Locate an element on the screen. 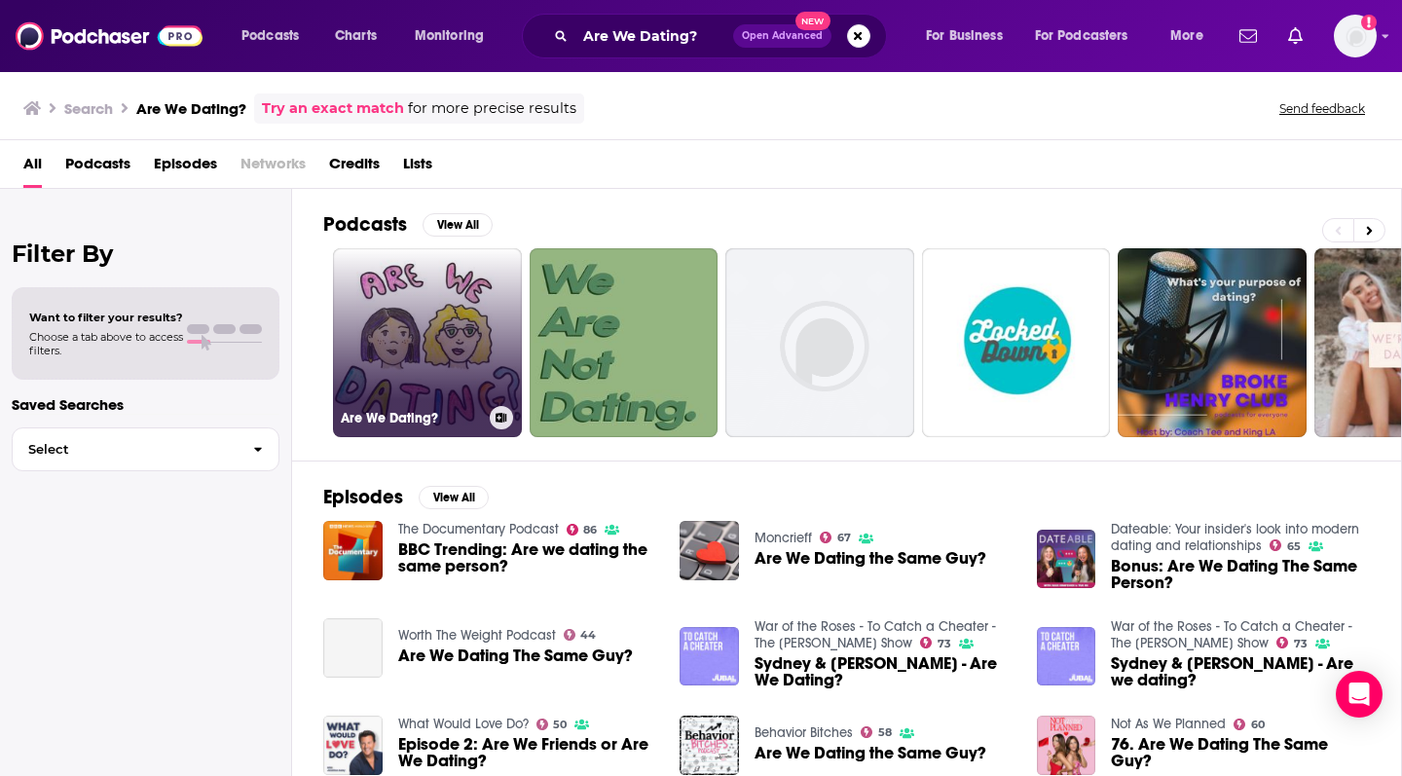 Image resolution: width=1402 pixels, height=776 pixels. a: Try an exact match is located at coordinates (333, 108).